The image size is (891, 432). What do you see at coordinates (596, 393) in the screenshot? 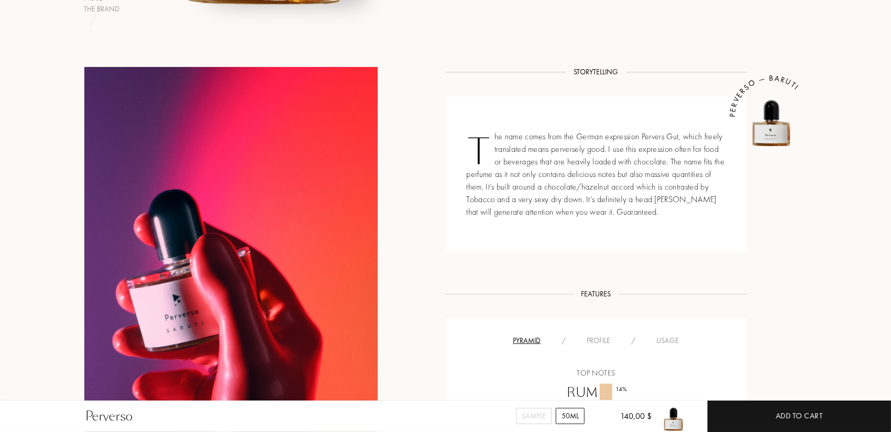
I see `div: Rum` at bounding box center [596, 393].